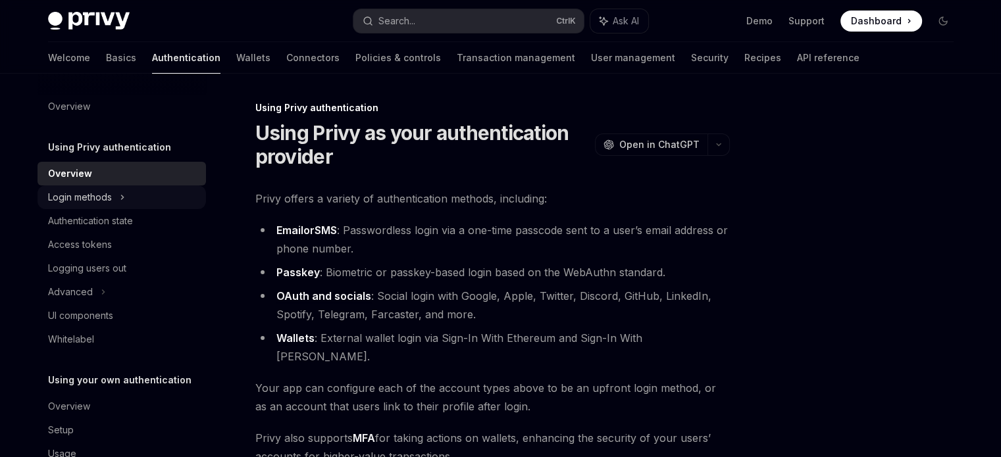  I want to click on span: Privy offers a variety of authentication methods, including:, so click(492, 199).